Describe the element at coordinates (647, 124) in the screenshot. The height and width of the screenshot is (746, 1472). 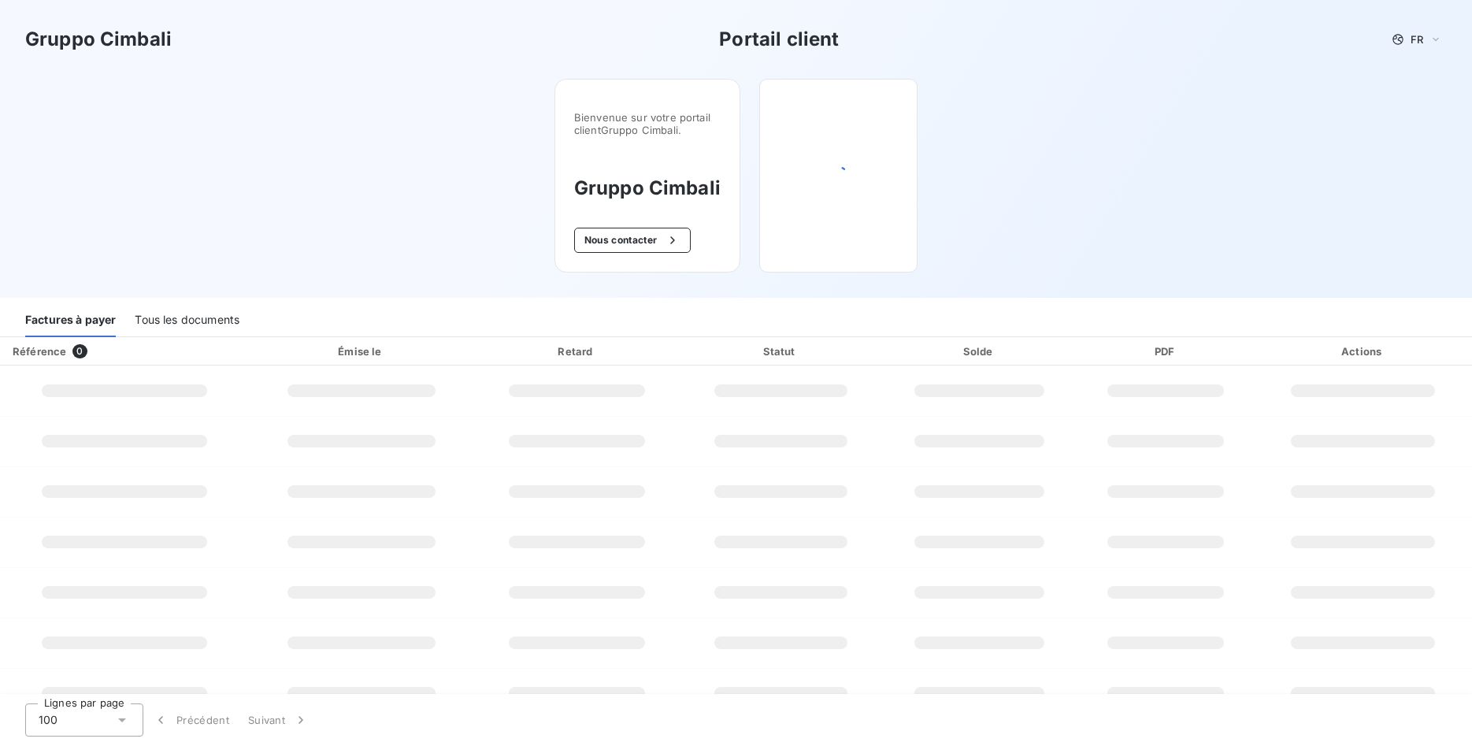
I see `span: Bienvenue sur votre portail client Gruppo Cimbali .` at that location.